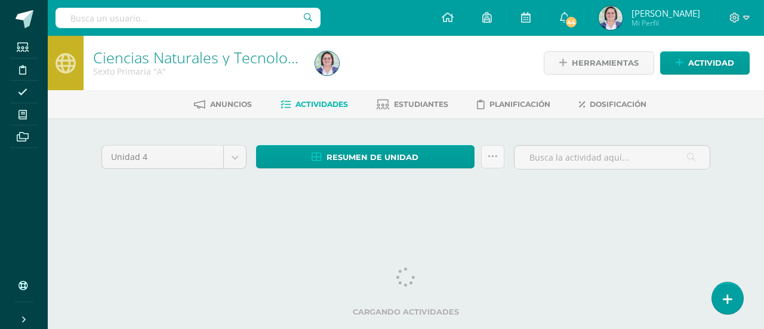 The image size is (764, 329). I want to click on span: Resumen de unidad, so click(373, 157).